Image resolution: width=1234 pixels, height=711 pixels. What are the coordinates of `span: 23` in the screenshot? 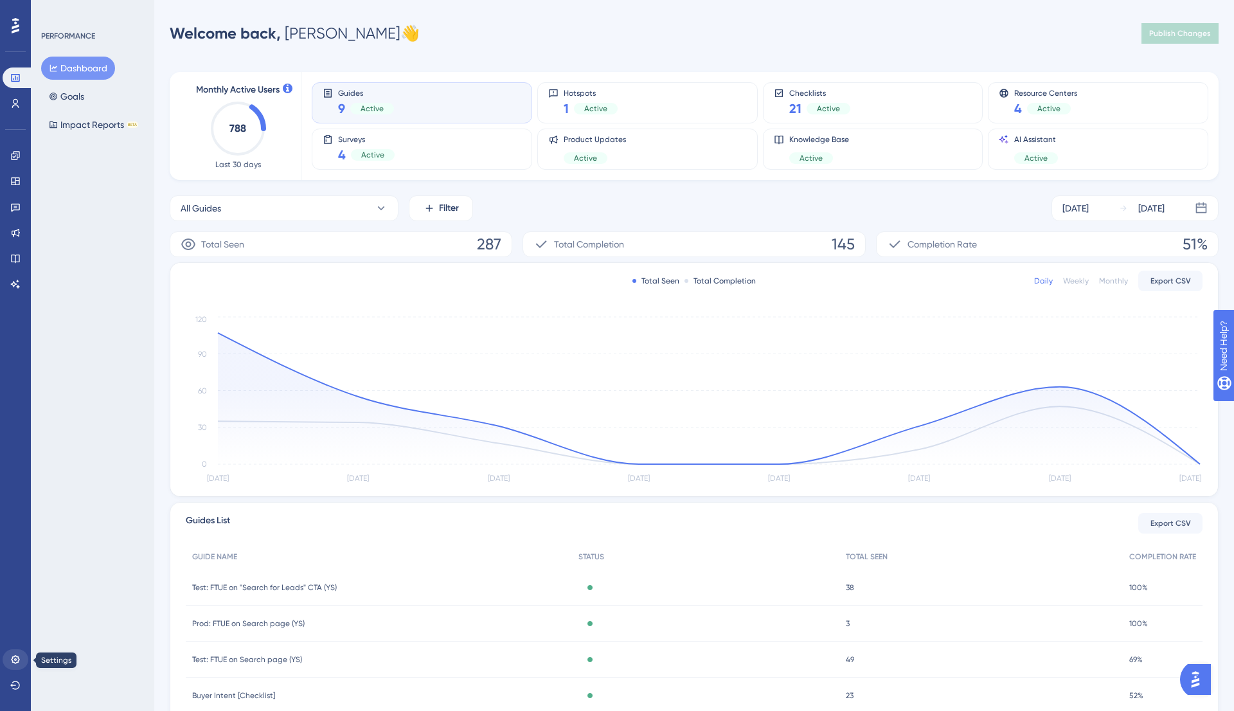 It's located at (850, 695).